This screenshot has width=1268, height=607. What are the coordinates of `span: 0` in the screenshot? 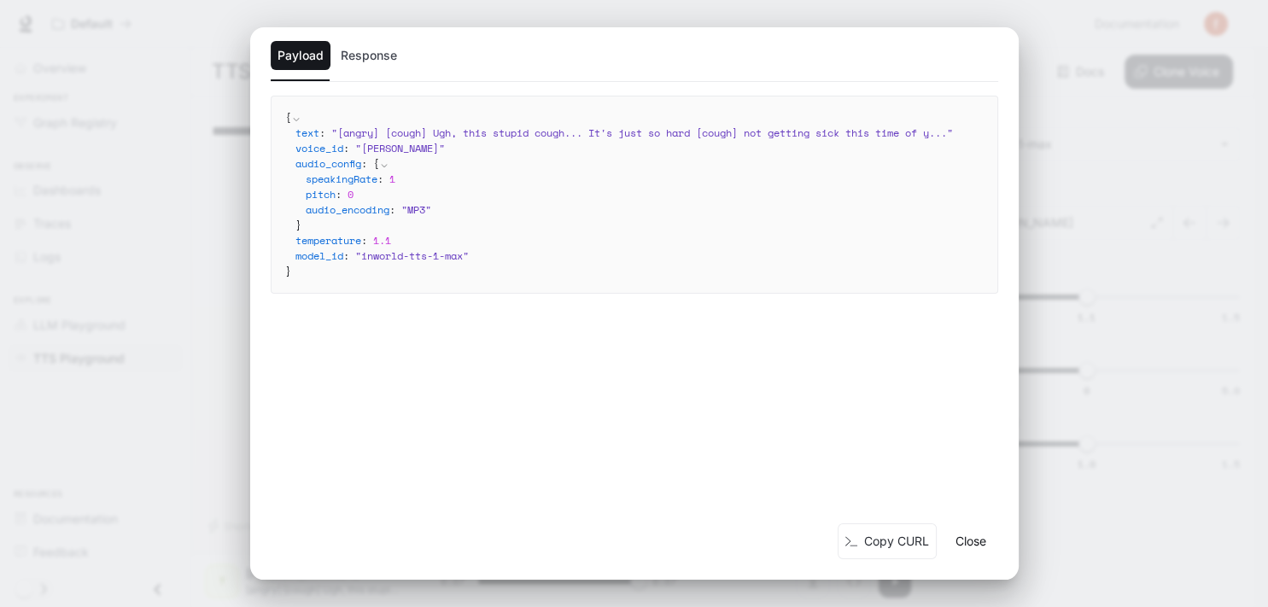 It's located at (350, 194).